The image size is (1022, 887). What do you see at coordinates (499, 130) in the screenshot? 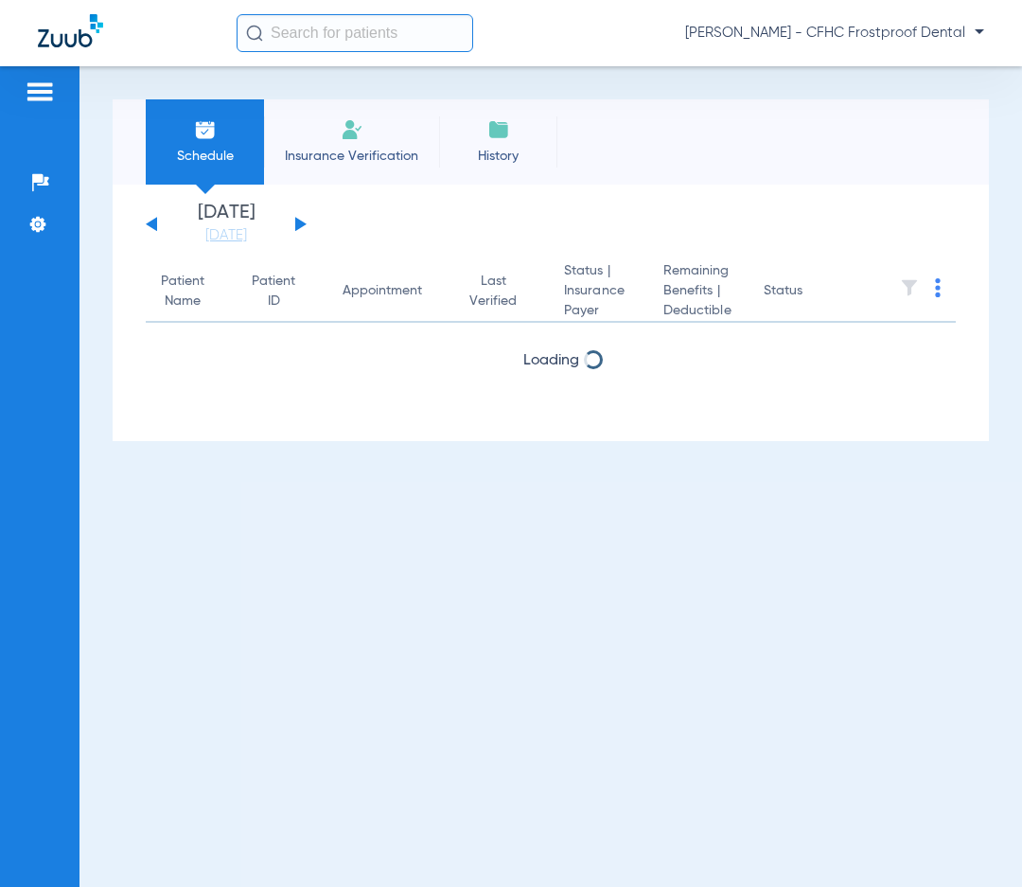
I see `img: History` at bounding box center [499, 130].